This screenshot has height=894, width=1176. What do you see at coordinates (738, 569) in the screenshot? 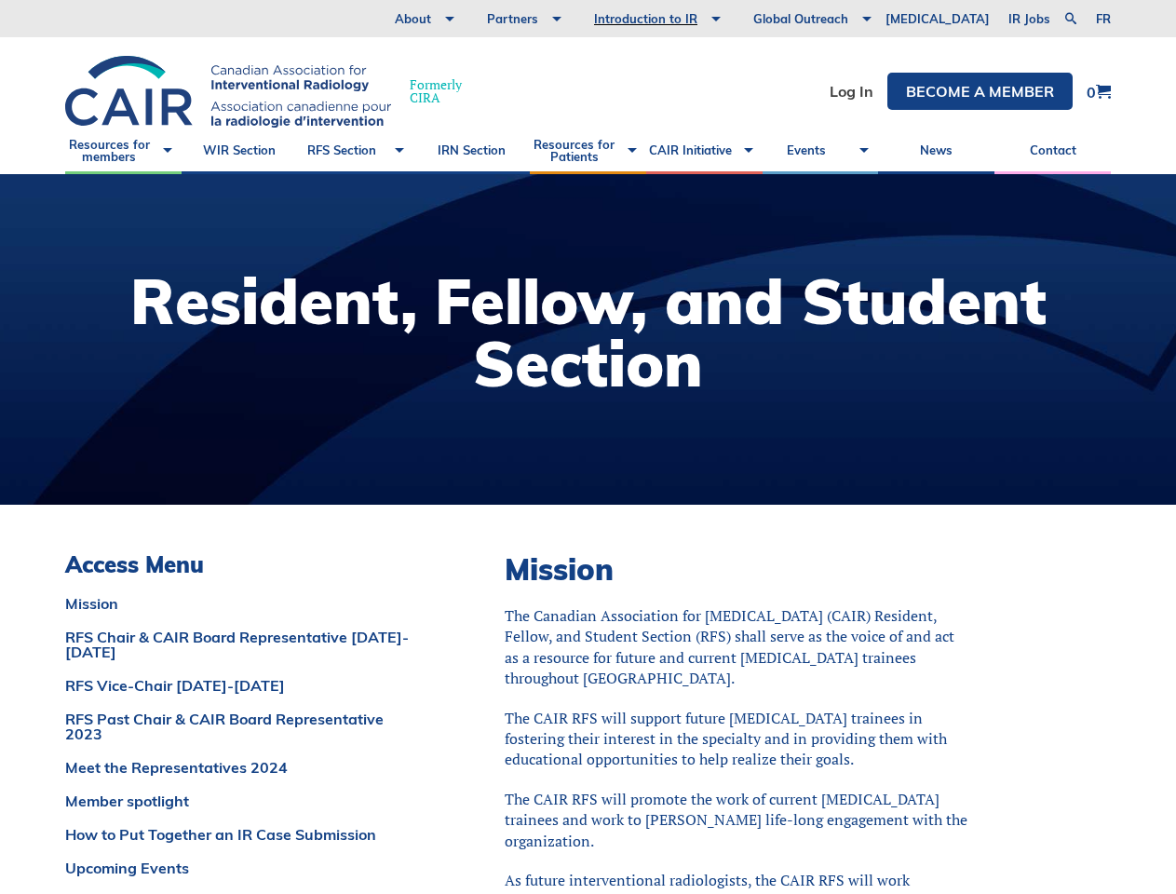
I see `h2: Mission` at bounding box center [738, 569].